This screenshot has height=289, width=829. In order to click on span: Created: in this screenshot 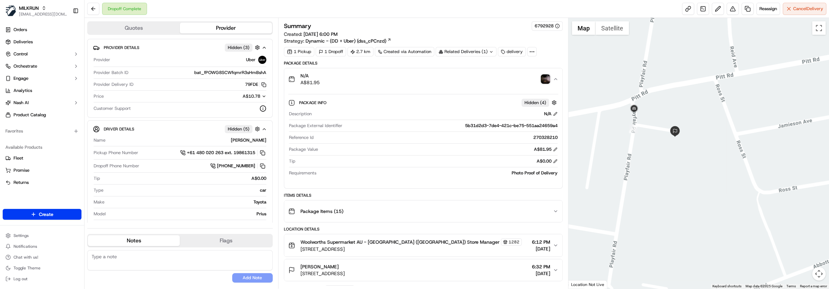, I will do `click(311, 34)`.